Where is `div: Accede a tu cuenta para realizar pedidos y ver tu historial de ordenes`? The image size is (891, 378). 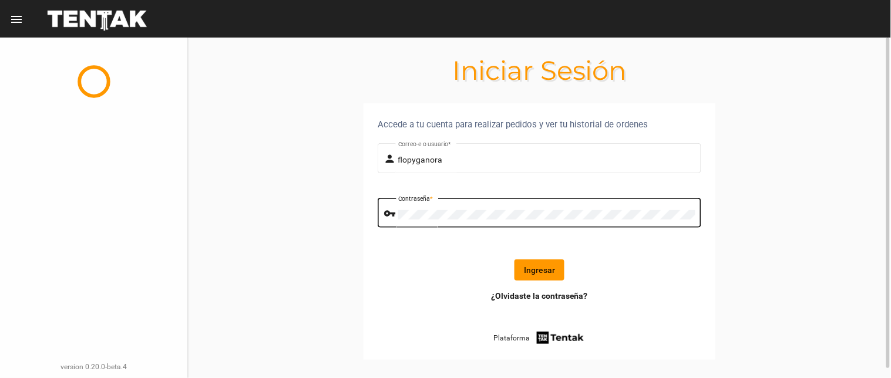 div: Accede a tu cuenta para realizar pedidos y ver tu historial de ordenes is located at coordinates (539, 125).